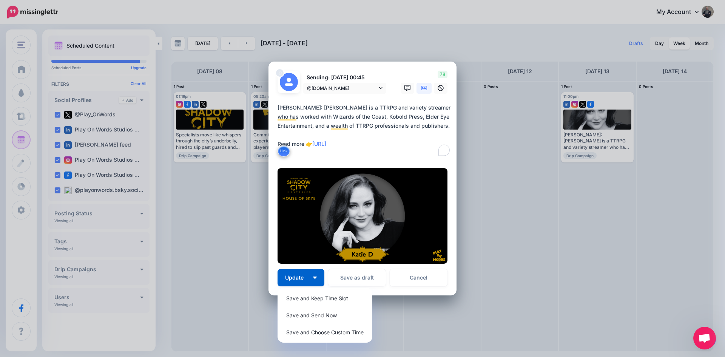 This screenshot has width=725, height=357. I want to click on a: Save and Keep Time Slot, so click(325, 298).